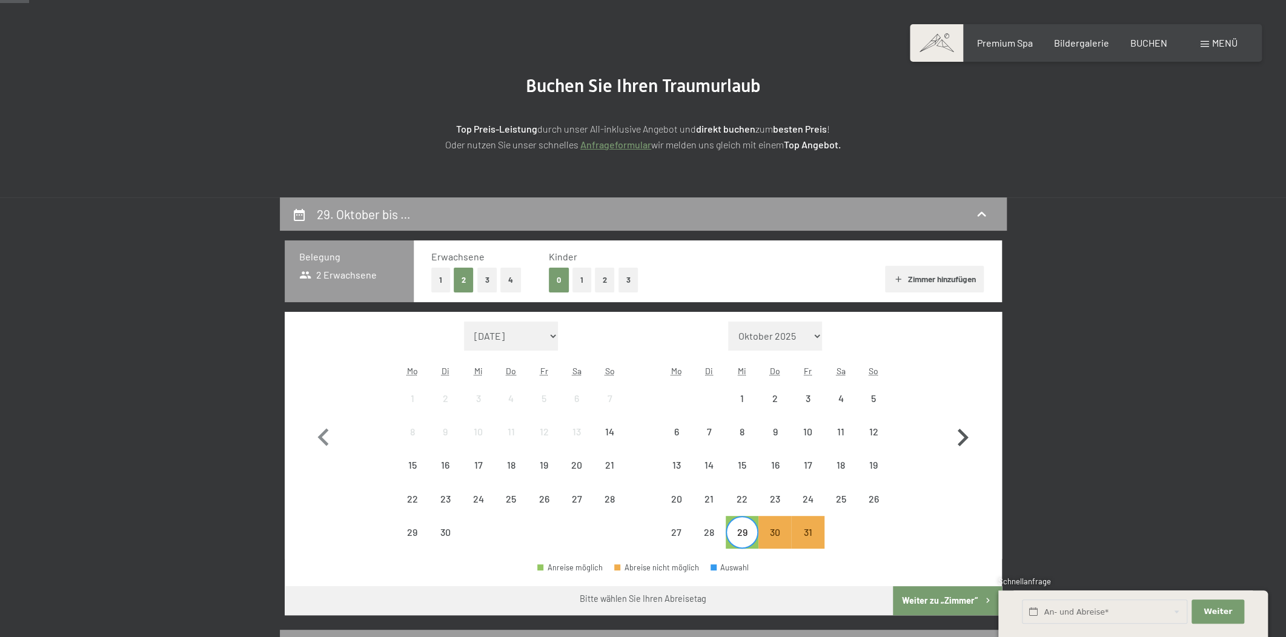 This screenshot has height=637, width=1286. Describe the element at coordinates (412, 409) in the screenshot. I see `div: 1` at that location.